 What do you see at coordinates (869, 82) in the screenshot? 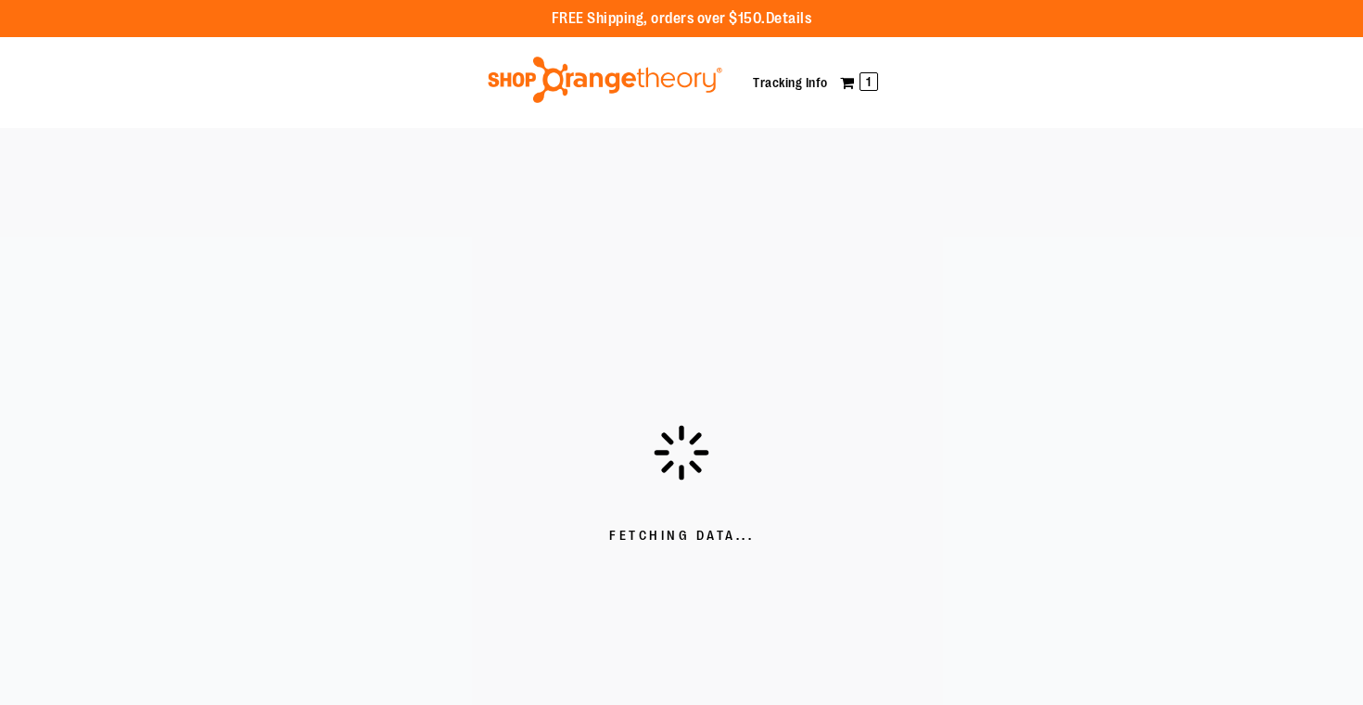
I see `span: 1` at bounding box center [869, 82].